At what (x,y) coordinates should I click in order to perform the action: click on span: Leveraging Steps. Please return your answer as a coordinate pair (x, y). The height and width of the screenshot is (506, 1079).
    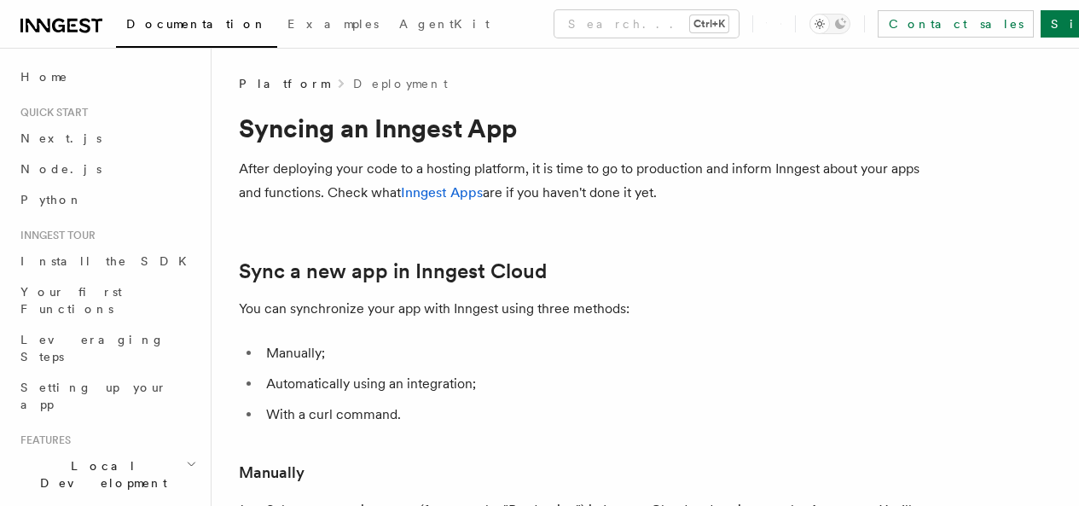
    Looking at the image, I should click on (92, 348).